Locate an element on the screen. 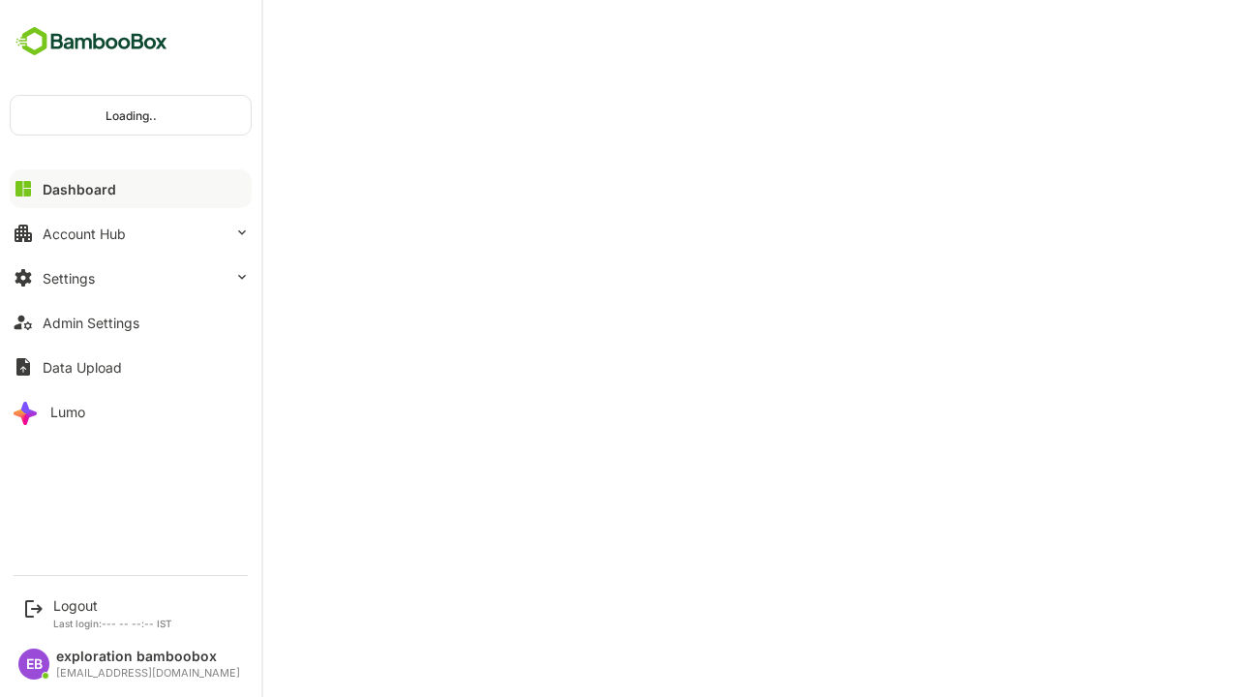 The image size is (1239, 697). div: Logout is located at coordinates (112, 605).